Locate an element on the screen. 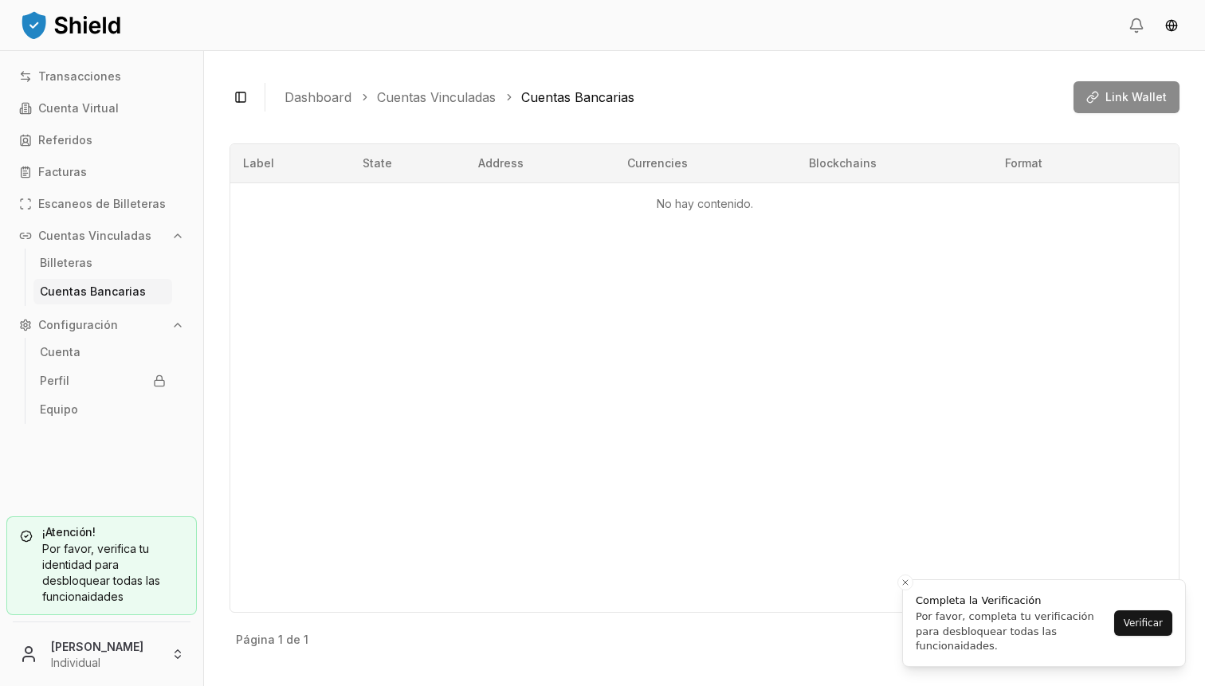  p: Configuración is located at coordinates (78, 325).